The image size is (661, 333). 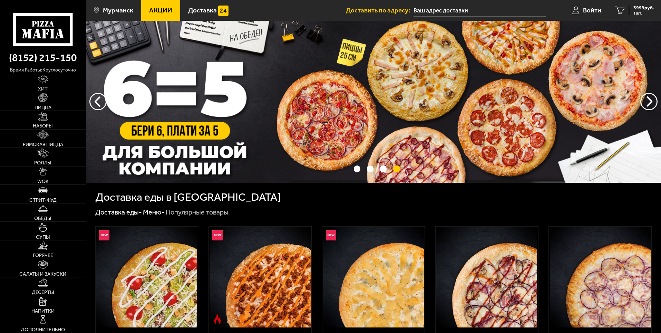 What do you see at coordinates (43, 292) in the screenshot?
I see `span: Десерты` at bounding box center [43, 292].